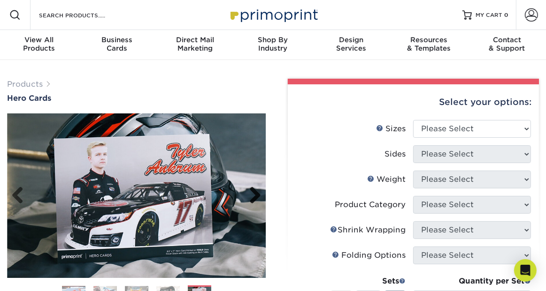  I want to click on input: SEARCH PRODUCTS....., so click(83, 15).